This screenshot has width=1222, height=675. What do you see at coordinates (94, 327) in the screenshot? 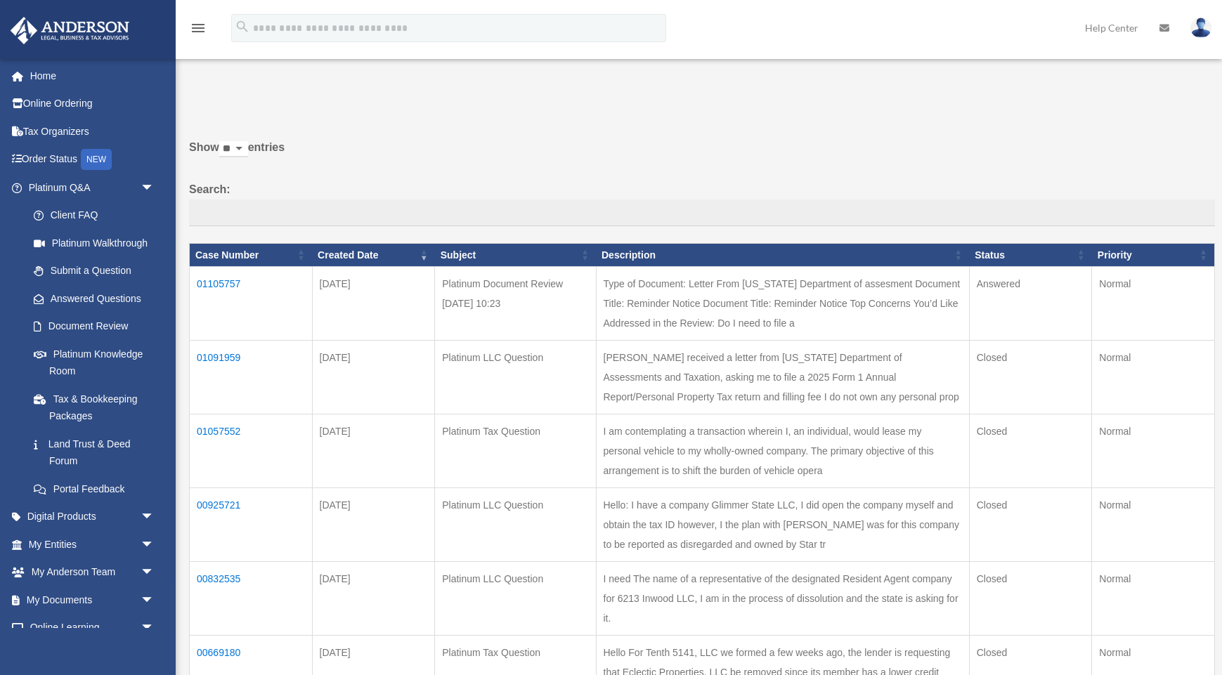
I see `a: Document Review` at bounding box center [94, 327].